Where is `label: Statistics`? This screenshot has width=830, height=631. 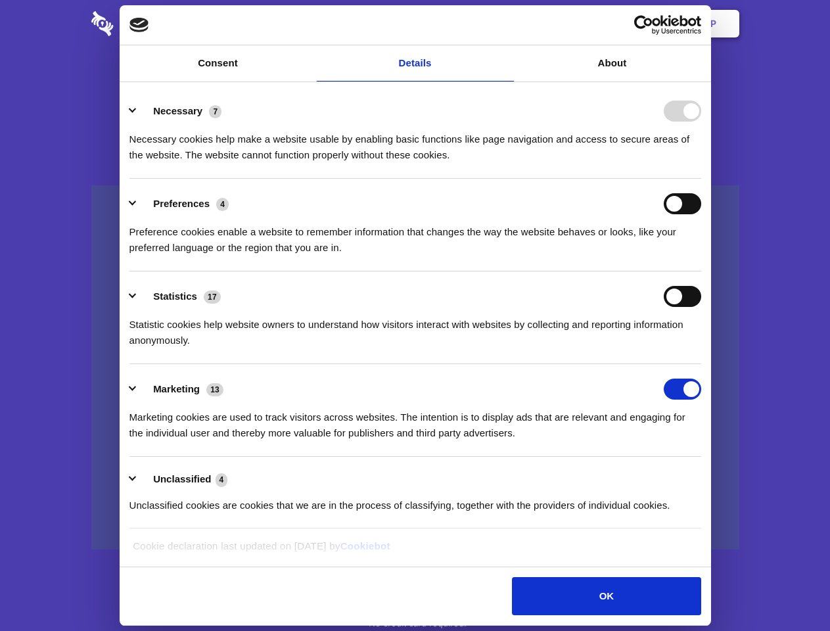 label: Statistics is located at coordinates (175, 296).